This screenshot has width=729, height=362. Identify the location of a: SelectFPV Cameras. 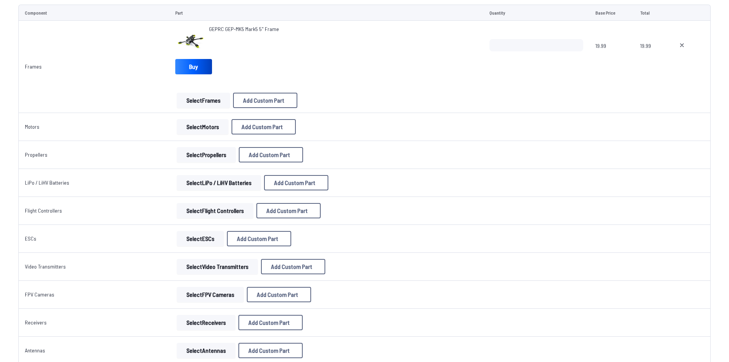
(210, 294).